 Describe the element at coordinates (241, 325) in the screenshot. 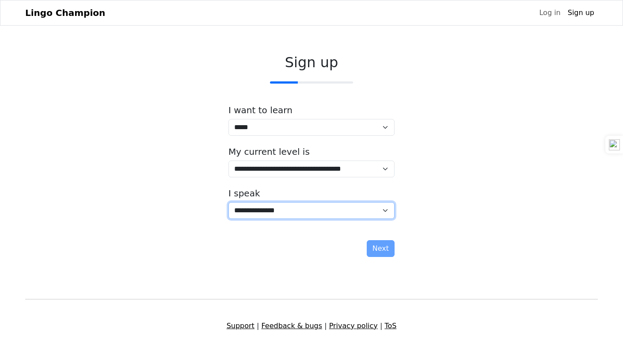

I see `a: Support` at that location.